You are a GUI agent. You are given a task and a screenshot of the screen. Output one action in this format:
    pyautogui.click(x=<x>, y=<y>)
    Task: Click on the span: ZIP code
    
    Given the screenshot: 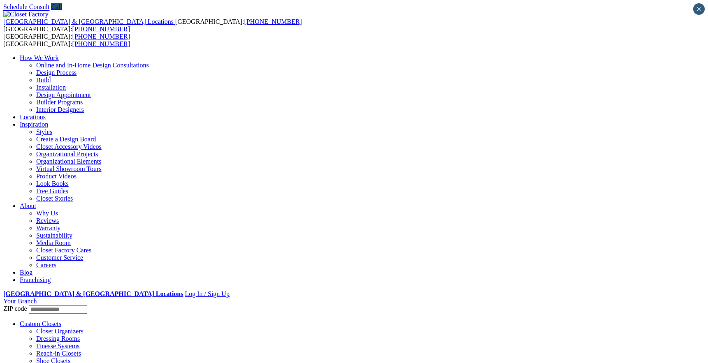 What is the action you would take?
    pyautogui.click(x=15, y=309)
    